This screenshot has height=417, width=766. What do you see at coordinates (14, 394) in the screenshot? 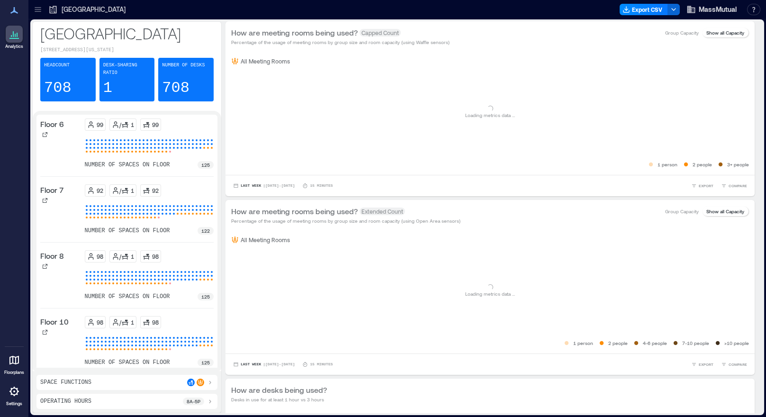
I see `a: Settings` at bounding box center [14, 394].